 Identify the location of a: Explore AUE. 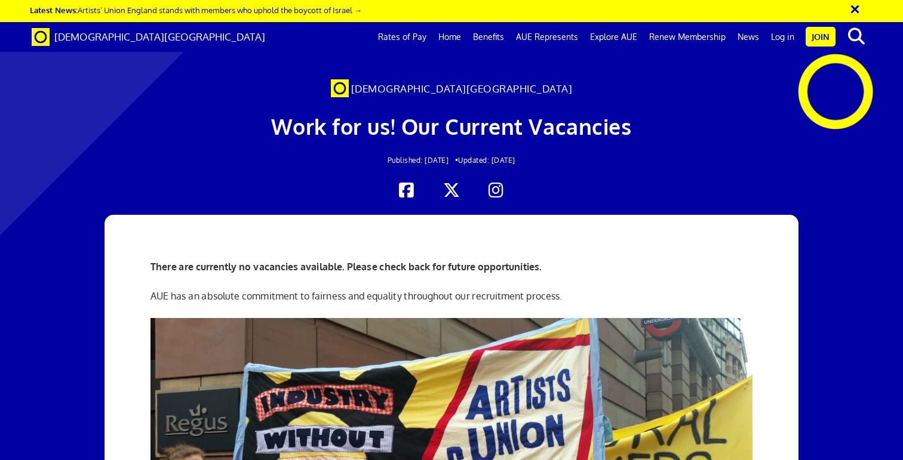
(613, 37).